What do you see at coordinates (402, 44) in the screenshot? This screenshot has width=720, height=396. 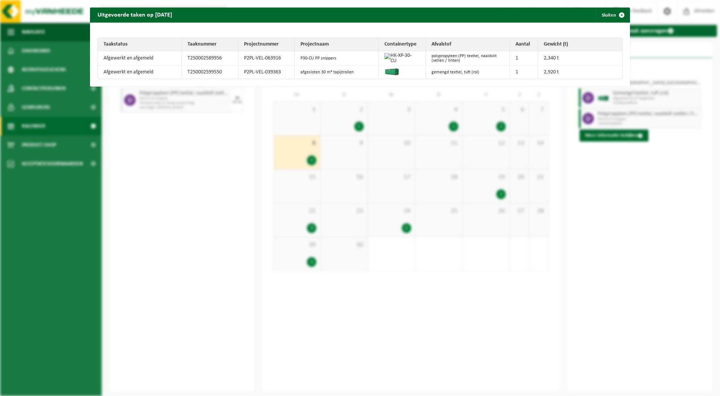 I see `th: Containertype` at bounding box center [402, 44].